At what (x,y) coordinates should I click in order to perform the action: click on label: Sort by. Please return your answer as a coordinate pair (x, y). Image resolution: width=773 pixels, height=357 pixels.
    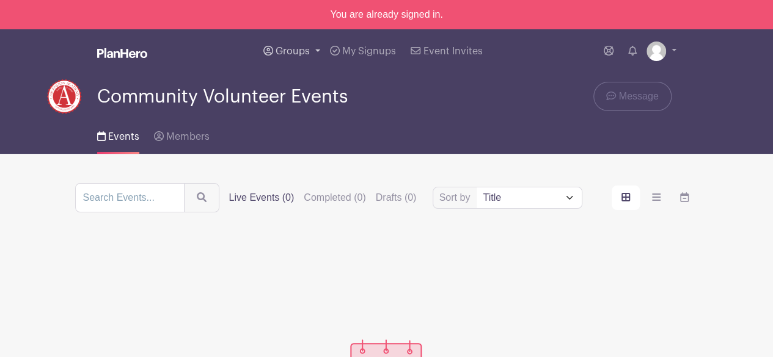
    Looking at the image, I should click on (456, 198).